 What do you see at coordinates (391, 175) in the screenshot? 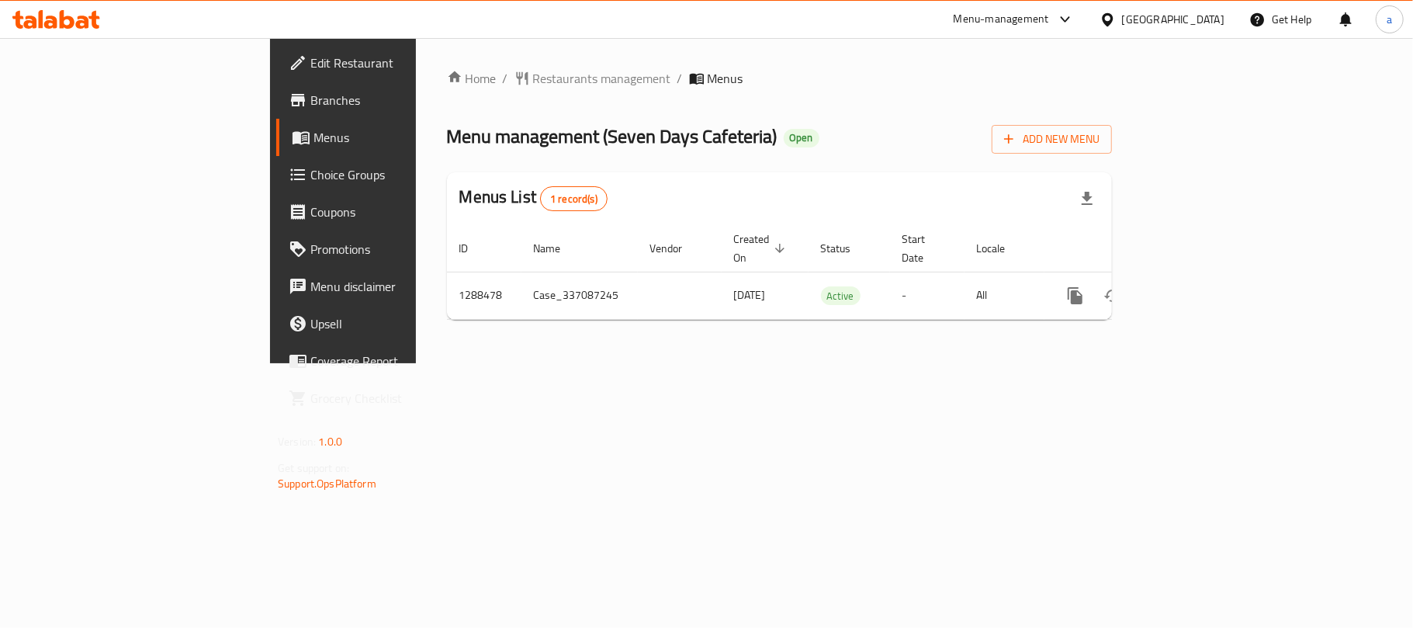
I see `a: Choice Groups` at bounding box center [391, 175].